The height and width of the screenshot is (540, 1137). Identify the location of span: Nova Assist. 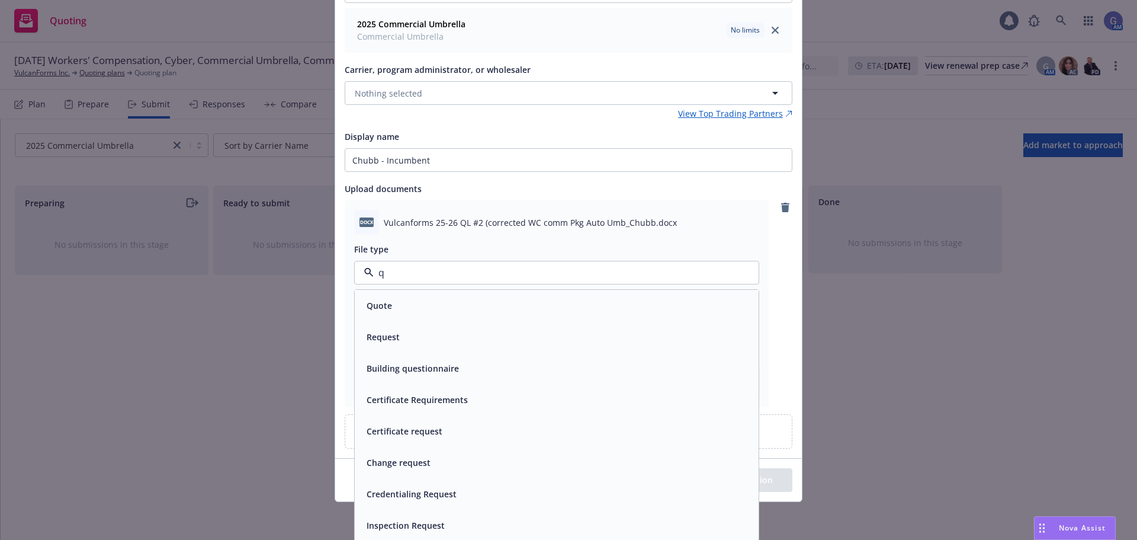
(1082, 527).